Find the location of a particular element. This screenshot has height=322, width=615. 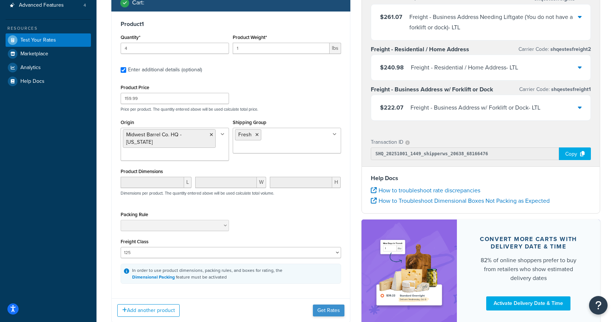

label: Product Price is located at coordinates (135, 87).